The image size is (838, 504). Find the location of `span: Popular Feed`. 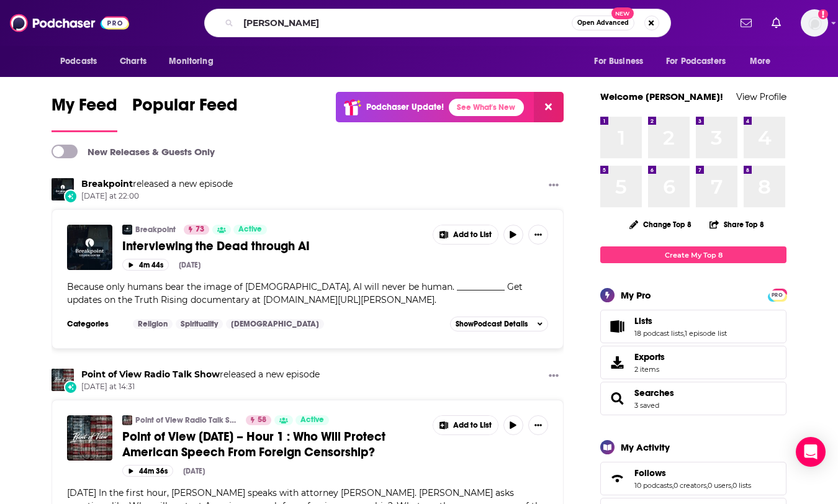

span: Popular Feed is located at coordinates (185, 109).